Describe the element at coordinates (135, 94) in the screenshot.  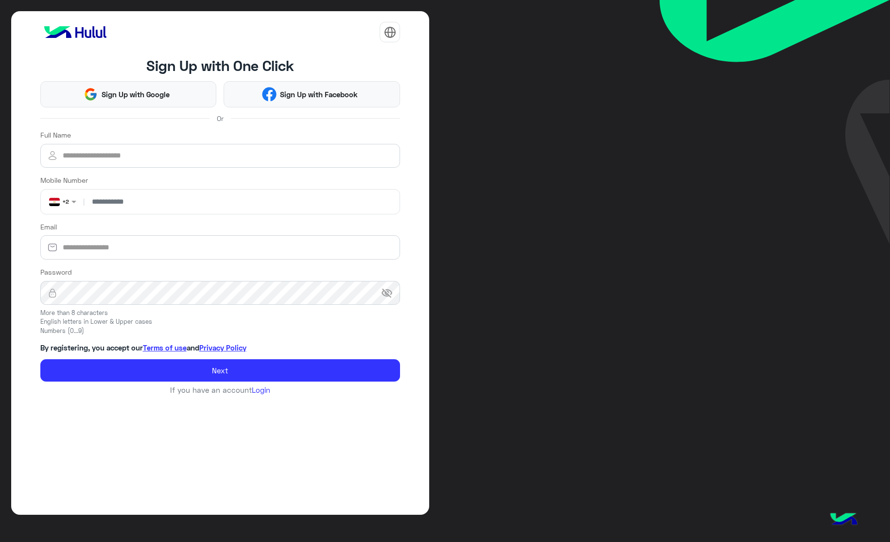
I see `span: Sign Up with Google` at that location.